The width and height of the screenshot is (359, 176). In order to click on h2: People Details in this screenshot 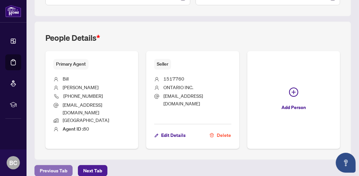, I will do `click(73, 38)`.